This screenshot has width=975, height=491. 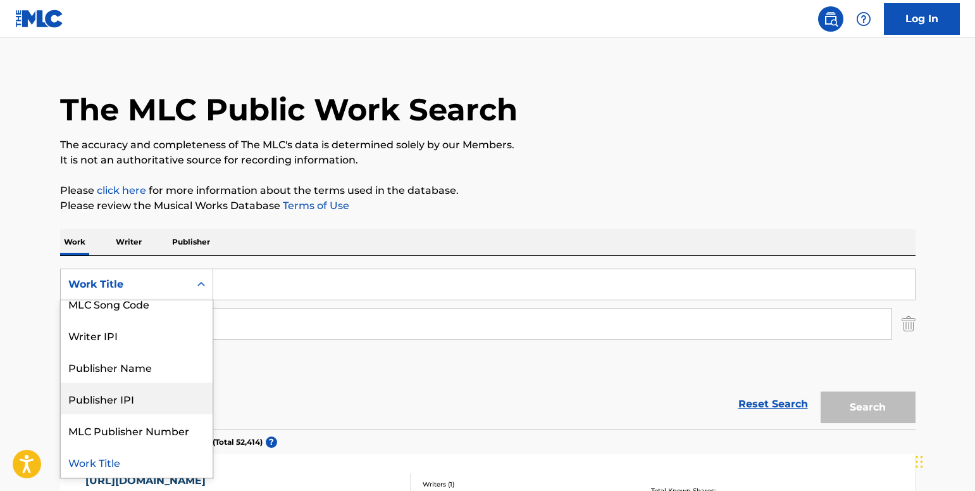 What do you see at coordinates (289, 110) in the screenshot?
I see `h1: The MLC Public Work Search` at bounding box center [289, 110].